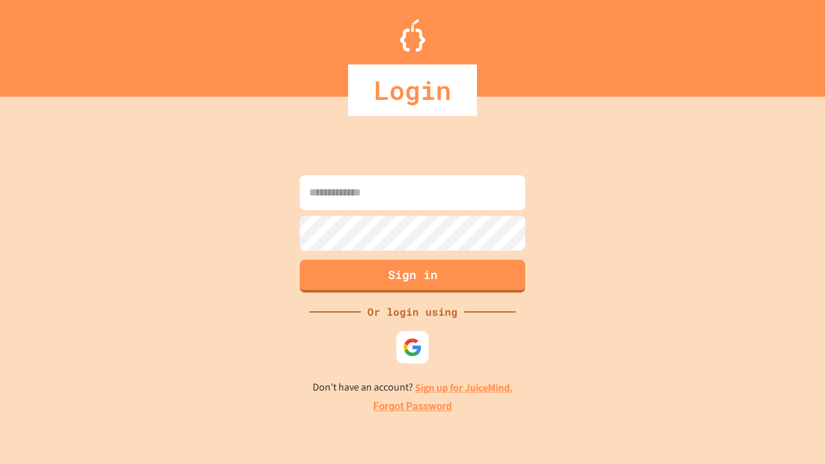  I want to click on a: Sign up for JuiceMind., so click(464, 387).